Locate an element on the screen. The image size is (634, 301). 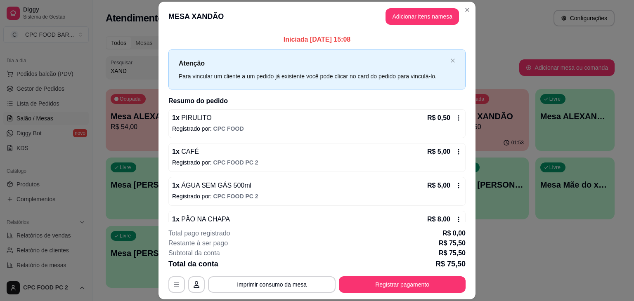
p: R$ 8,00 is located at coordinates (439, 220).